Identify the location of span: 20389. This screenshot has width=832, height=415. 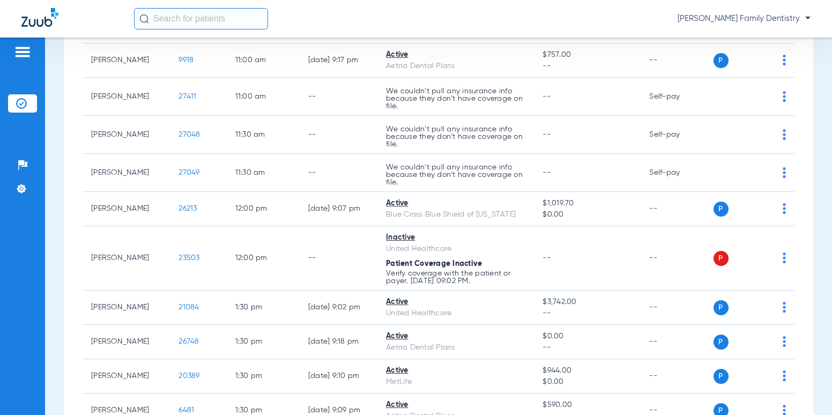
(189, 376).